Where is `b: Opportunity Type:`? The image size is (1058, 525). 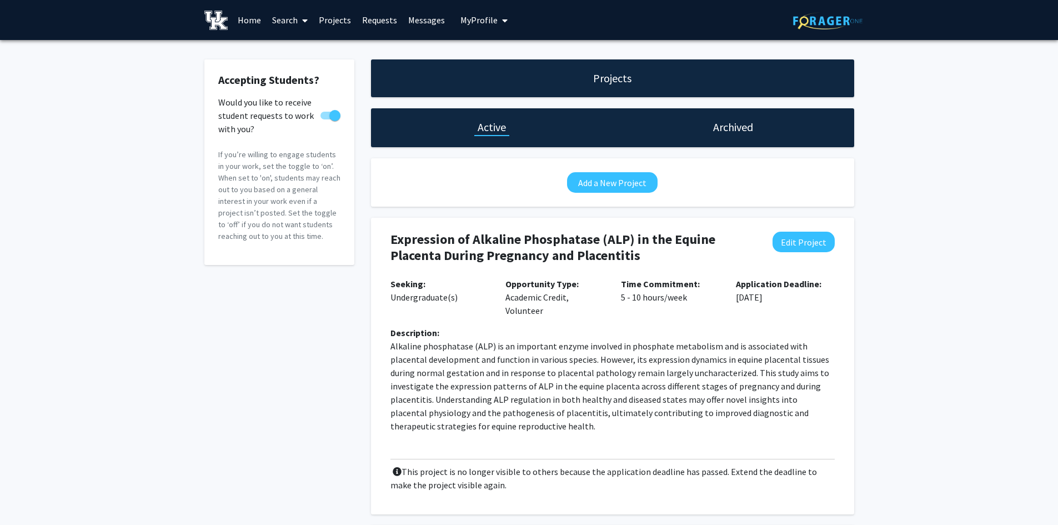
b: Opportunity Type: is located at coordinates (542, 284).